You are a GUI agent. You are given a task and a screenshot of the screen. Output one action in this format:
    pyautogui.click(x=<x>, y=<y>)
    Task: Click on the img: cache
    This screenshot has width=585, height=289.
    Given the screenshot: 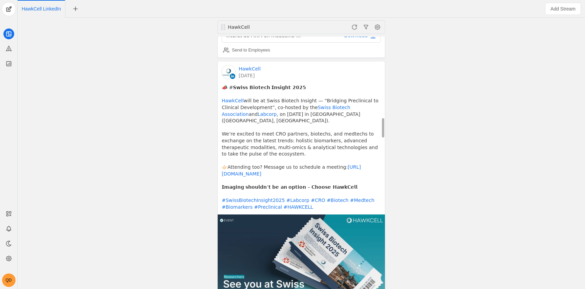 What is the action you would take?
    pyautogui.click(x=229, y=72)
    